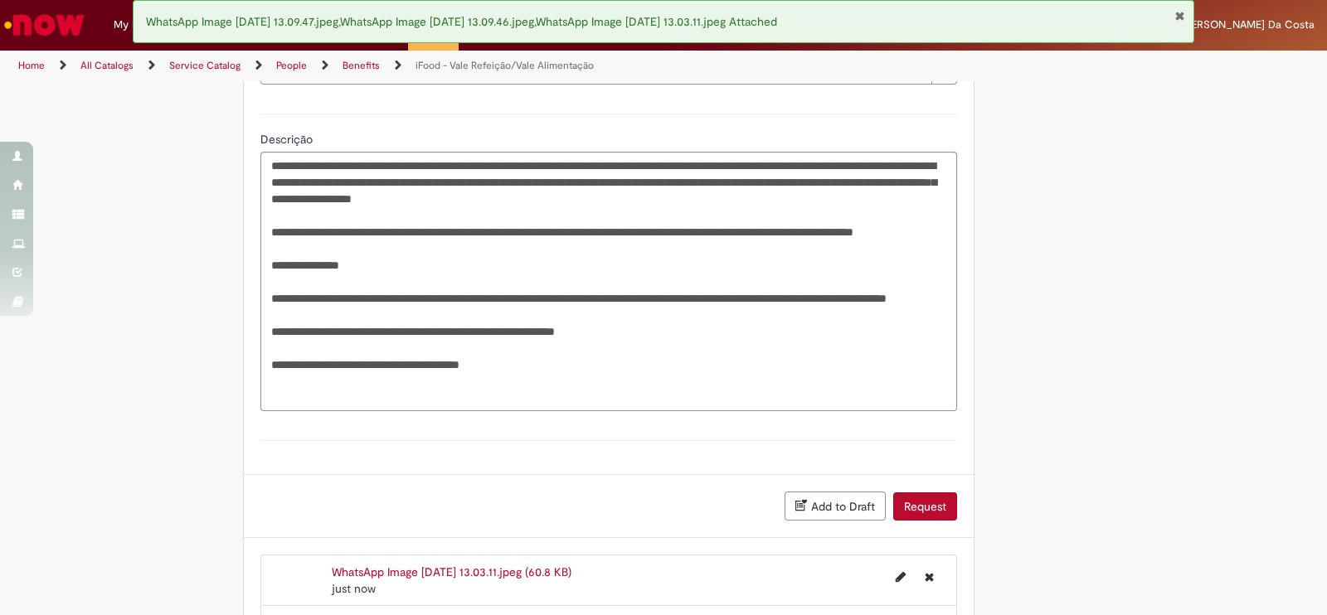  What do you see at coordinates (353, 589) in the screenshot?
I see `time: 29/08/2025 13:12:31` at bounding box center [353, 589].